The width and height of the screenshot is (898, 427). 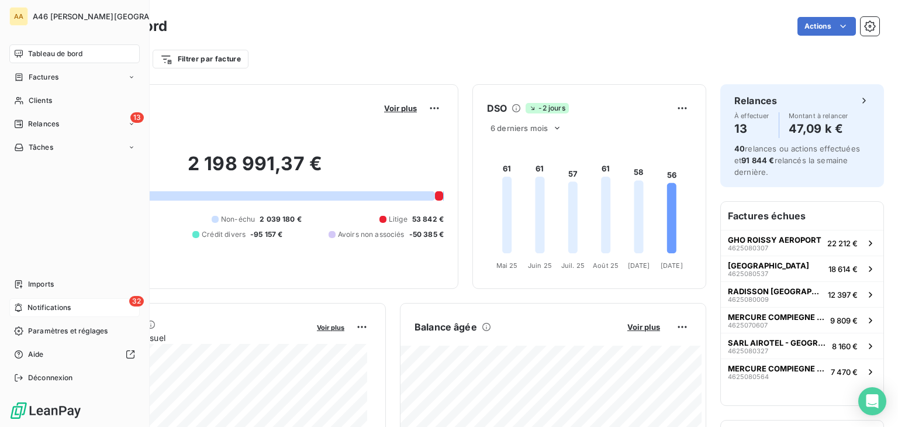 What do you see at coordinates (74, 354) in the screenshot?
I see `a: Aide` at bounding box center [74, 354].